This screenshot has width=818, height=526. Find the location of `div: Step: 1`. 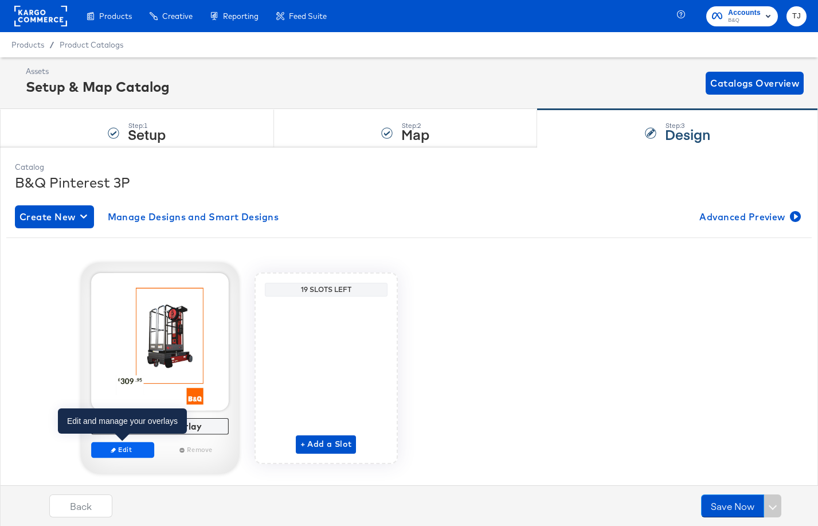

div: Step: 1 is located at coordinates (147, 126).